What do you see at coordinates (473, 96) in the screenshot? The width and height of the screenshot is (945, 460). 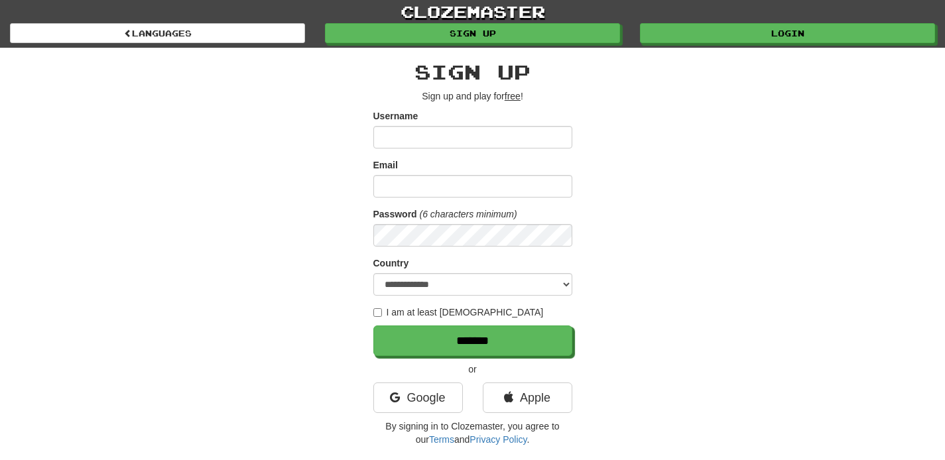 I see `p: Sign up and play for !` at bounding box center [473, 96].